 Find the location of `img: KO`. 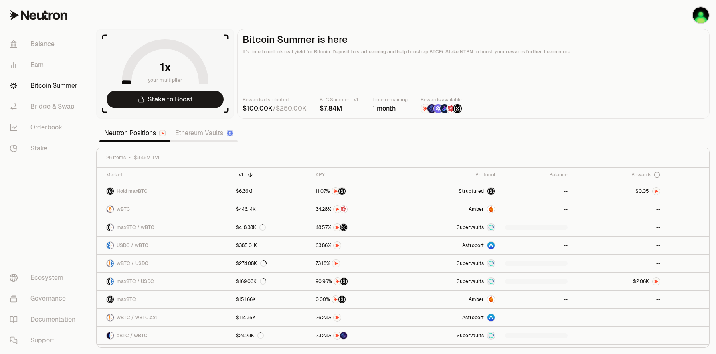

img: KO is located at coordinates (700, 15).